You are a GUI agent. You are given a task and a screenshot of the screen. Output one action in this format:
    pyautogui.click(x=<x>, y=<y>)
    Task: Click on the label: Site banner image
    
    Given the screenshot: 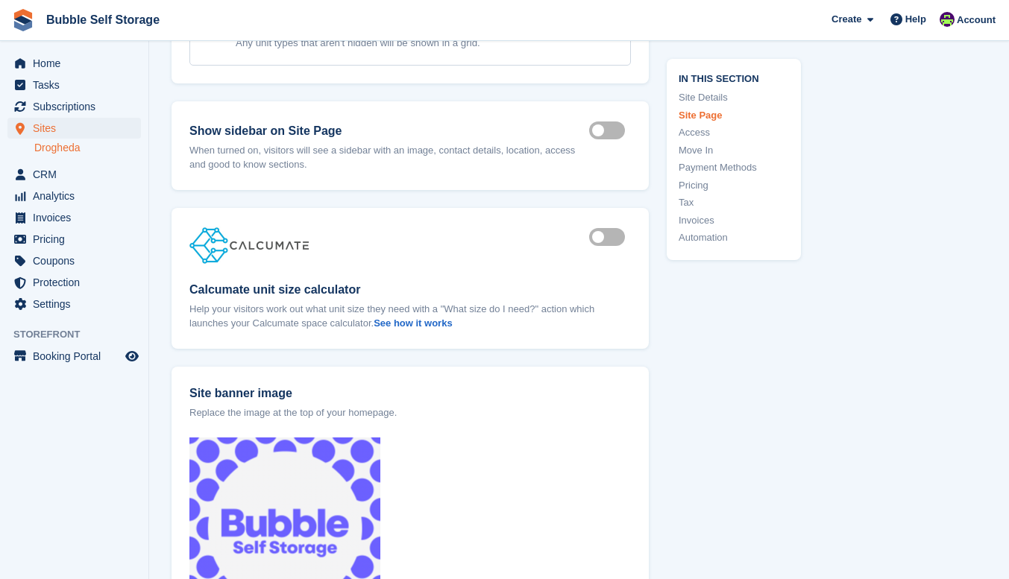 What is the action you would take?
    pyautogui.click(x=410, y=394)
    